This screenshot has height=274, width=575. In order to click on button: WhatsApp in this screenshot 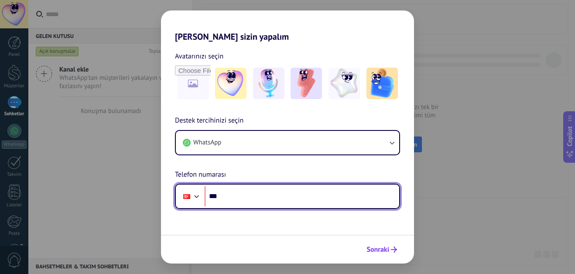, I will do `click(287, 143)`.